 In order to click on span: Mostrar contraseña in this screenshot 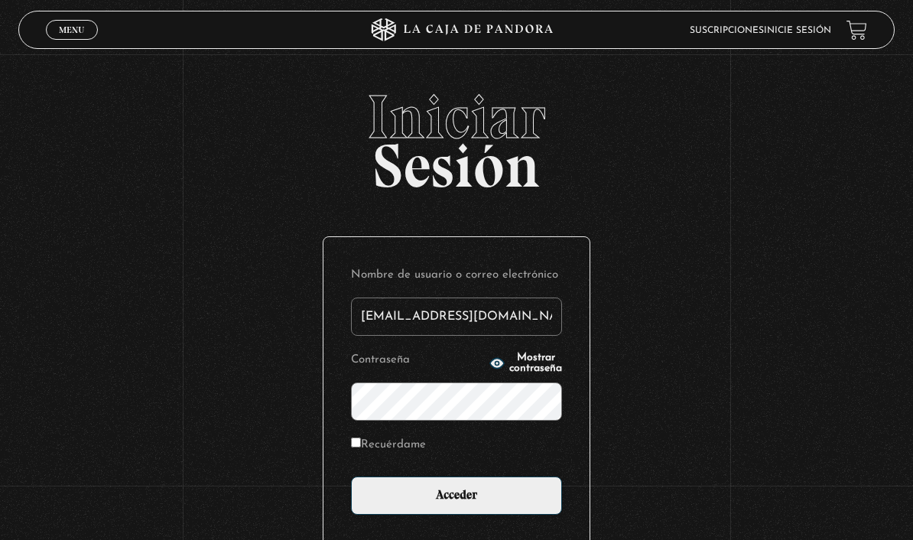, I will do `click(535, 363)`.